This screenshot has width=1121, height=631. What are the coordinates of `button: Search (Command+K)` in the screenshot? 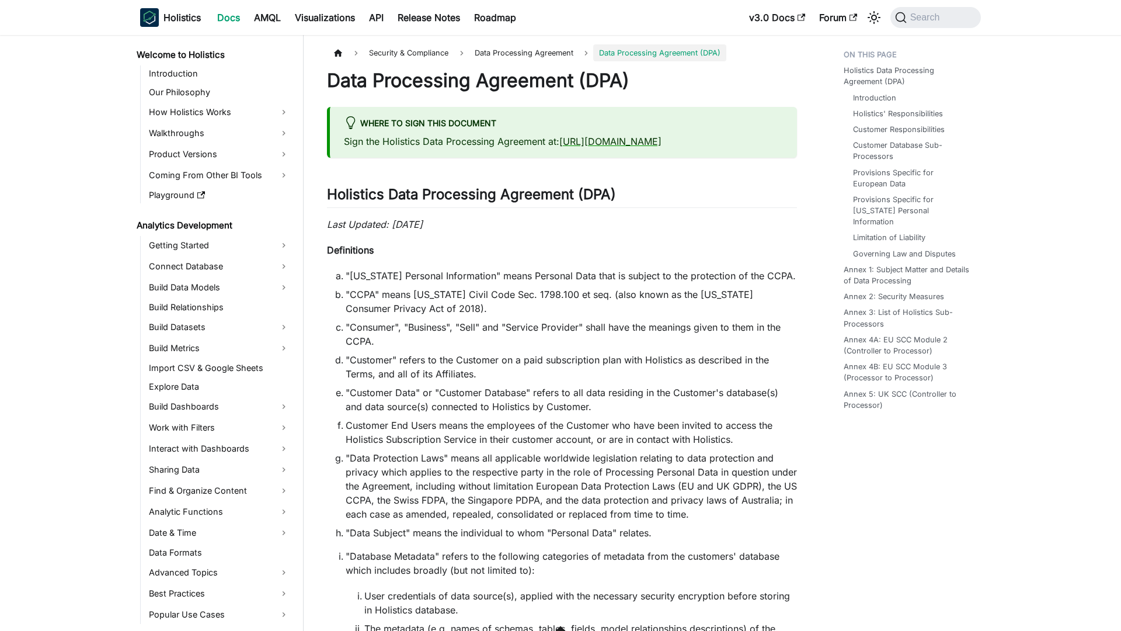 It's located at (935, 18).